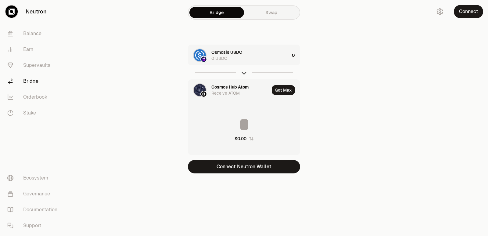  I want to click on div: Osmosis USDC, so click(226, 52).